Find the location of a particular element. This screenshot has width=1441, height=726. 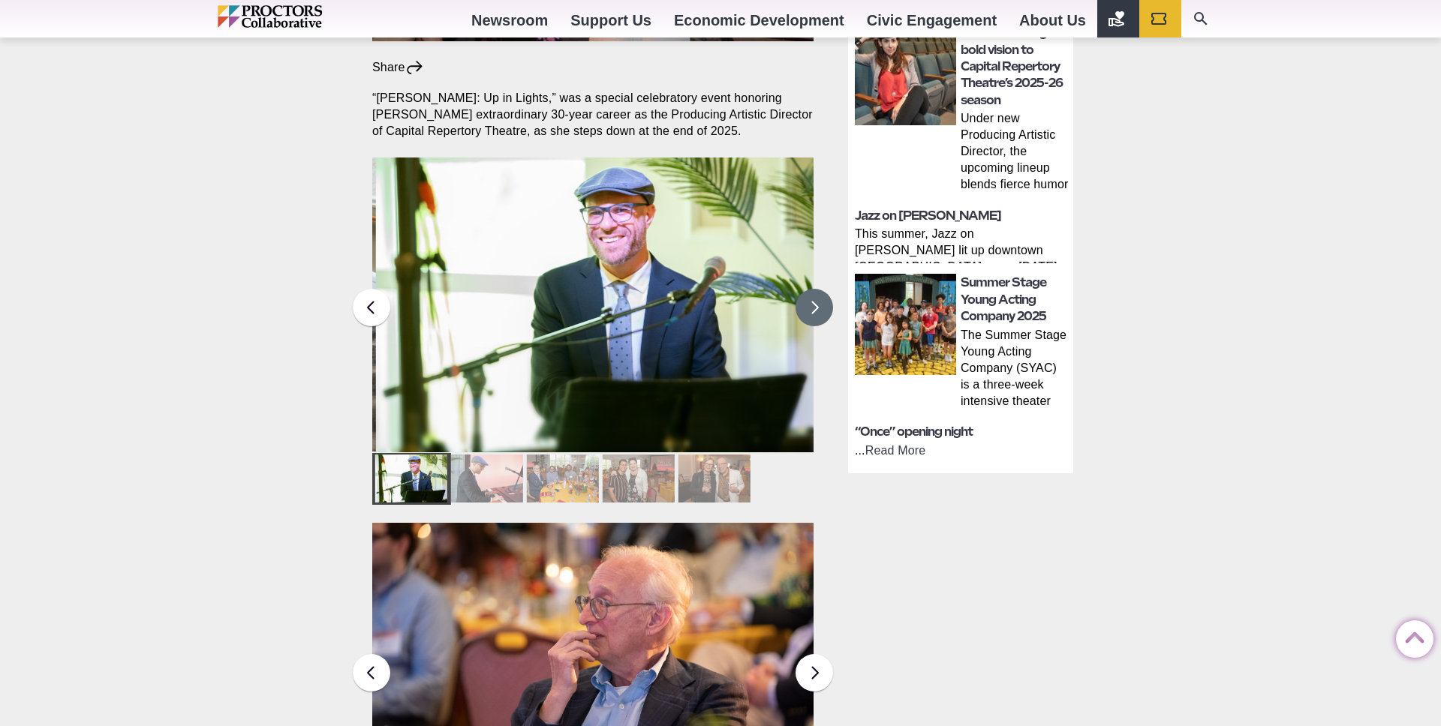

img: thumbnail: Summer Stage Young Acting Company 2025 is located at coordinates (905, 324).